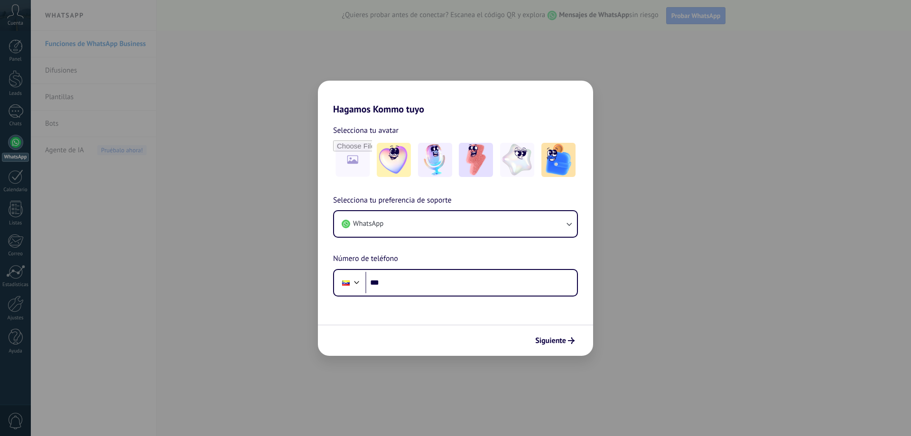 This screenshot has width=911, height=436. I want to click on span: Selecciona tu avatar, so click(366, 131).